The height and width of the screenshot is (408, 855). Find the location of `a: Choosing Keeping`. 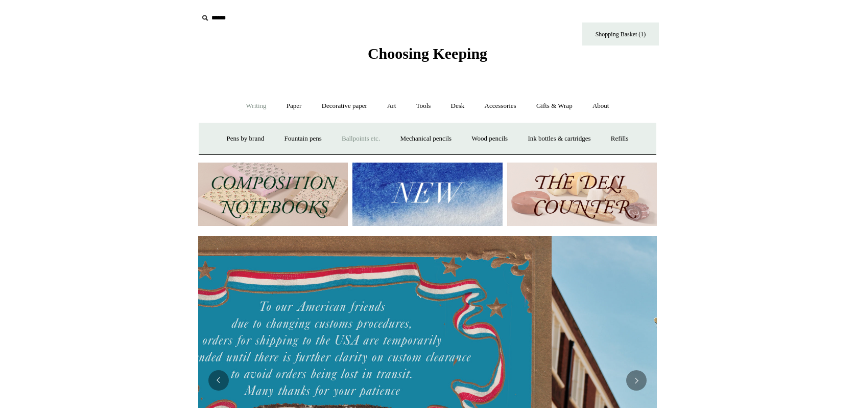

a: Choosing Keeping is located at coordinates (428, 57).